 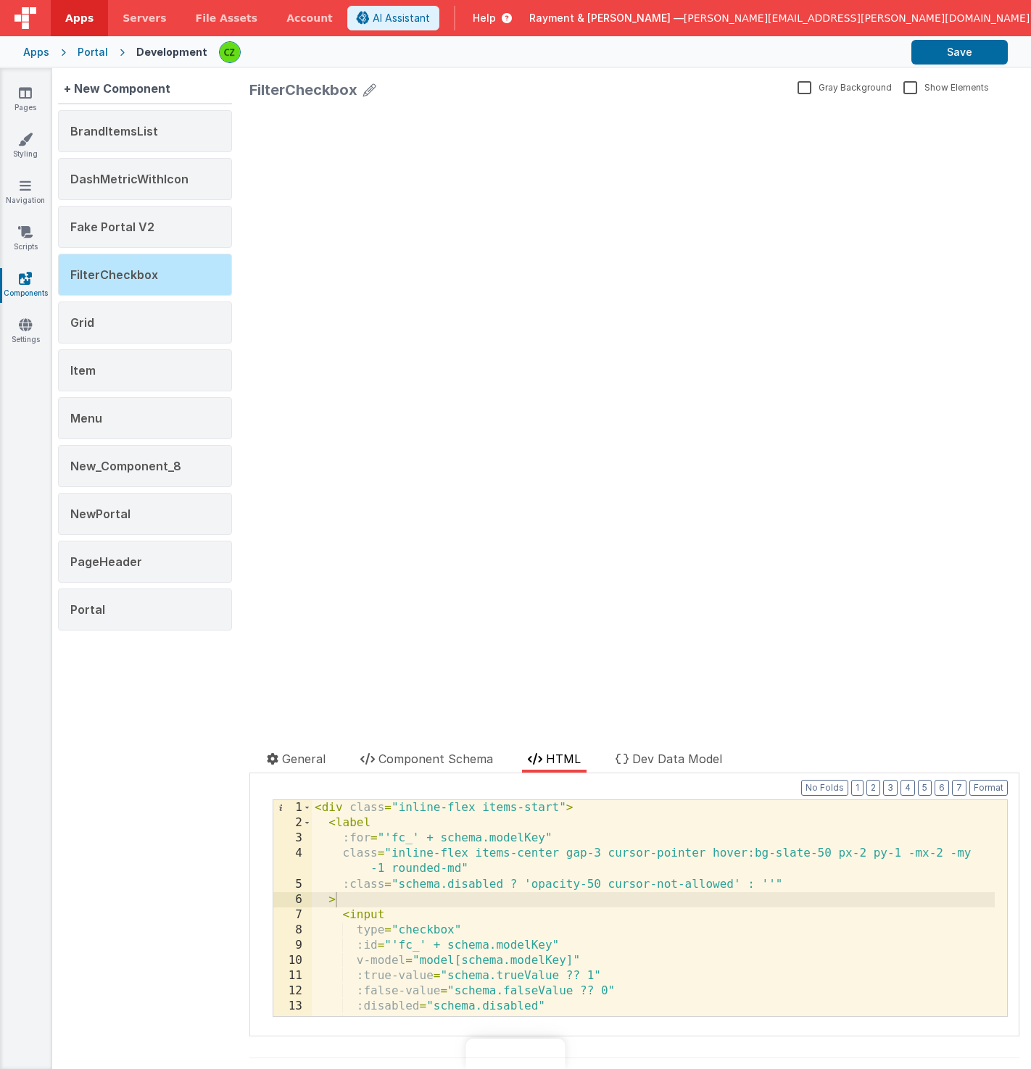 What do you see at coordinates (401, 18) in the screenshot?
I see `span: AI Assistant` at bounding box center [401, 18].